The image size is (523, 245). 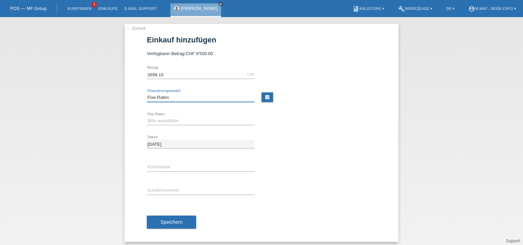 I want to click on i: account_circle, so click(x=472, y=9).